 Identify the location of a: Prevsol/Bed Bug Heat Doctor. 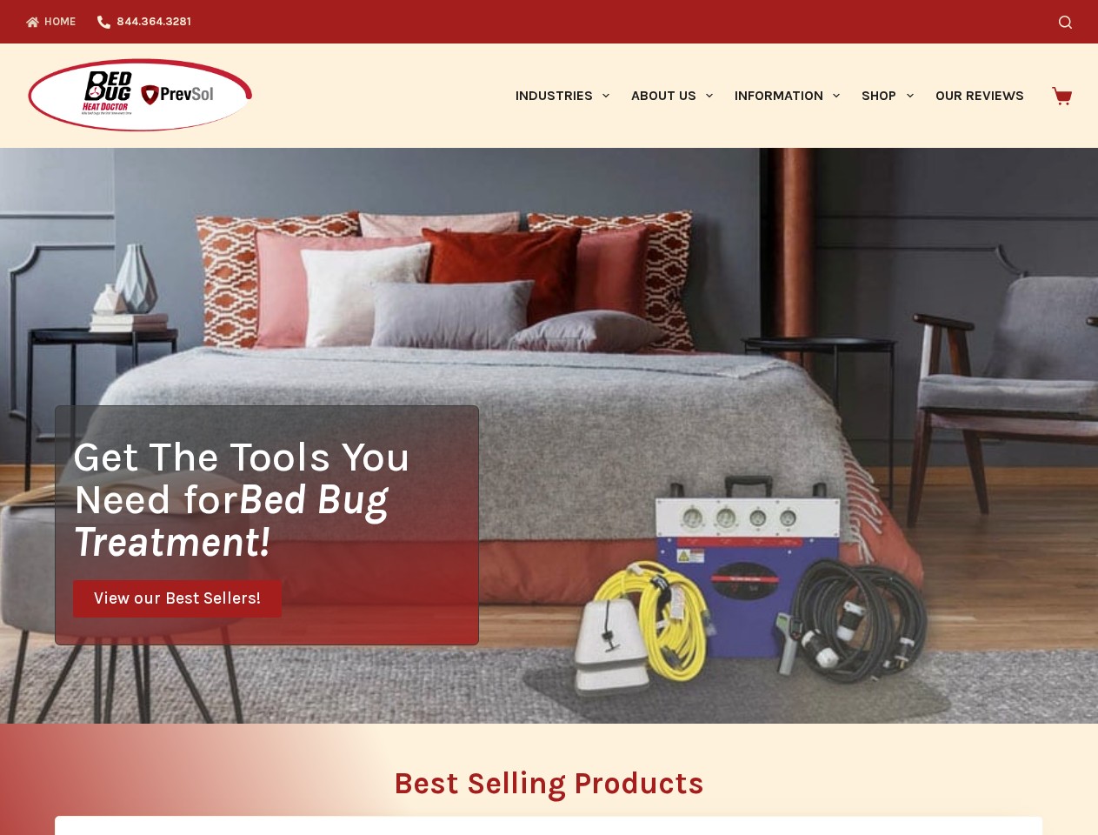
(140, 96).